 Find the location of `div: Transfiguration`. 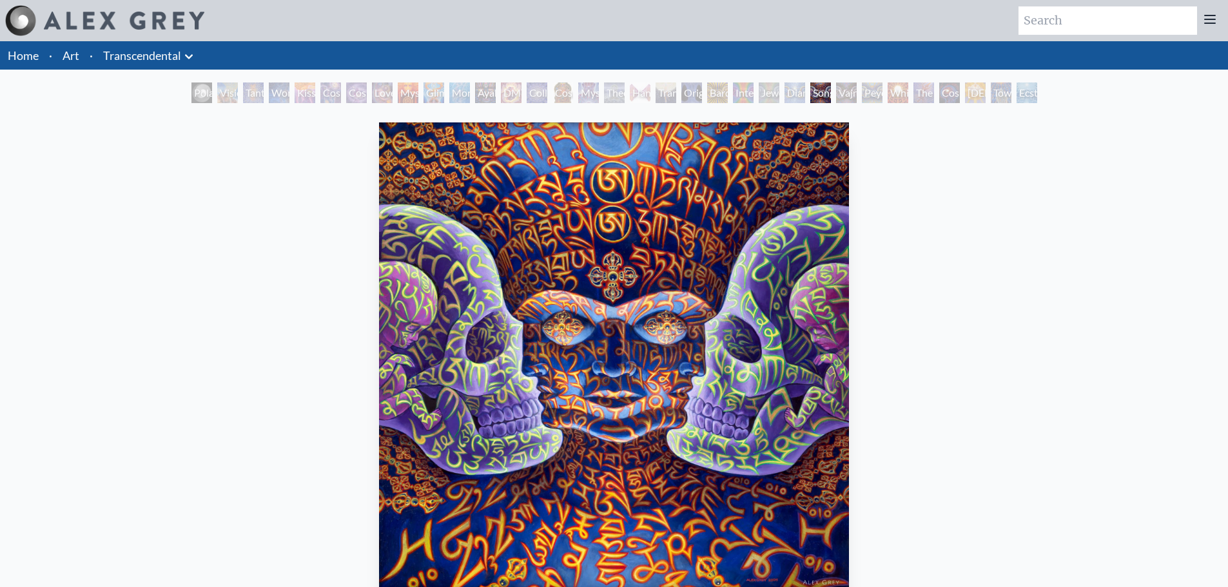

div: Transfiguration is located at coordinates (666, 93).